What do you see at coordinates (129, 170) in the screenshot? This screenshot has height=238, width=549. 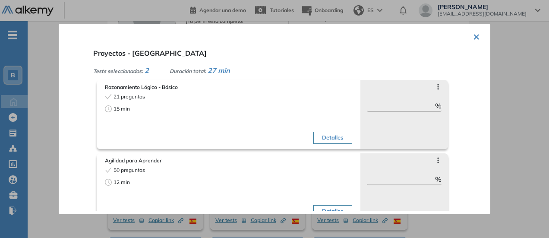 I see `span: 50 preguntas` at bounding box center [129, 170].